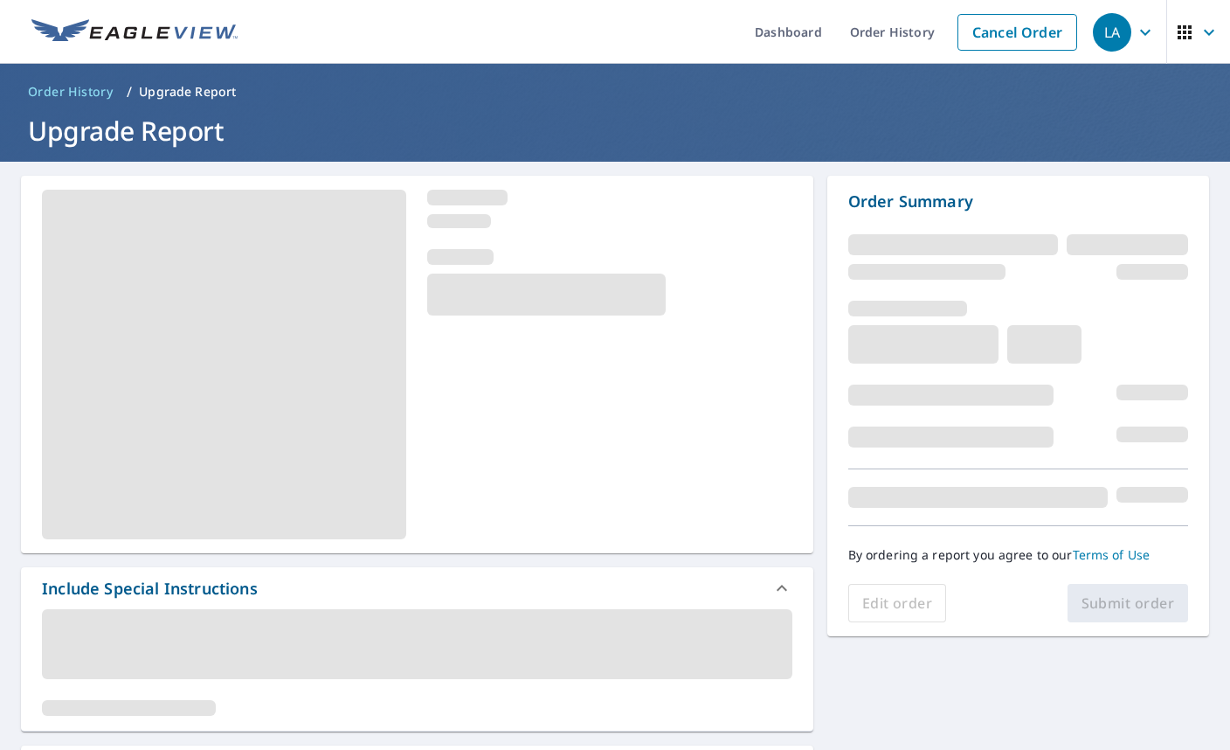 The width and height of the screenshot is (1230, 750). I want to click on h1: Upgrade Report, so click(615, 130).